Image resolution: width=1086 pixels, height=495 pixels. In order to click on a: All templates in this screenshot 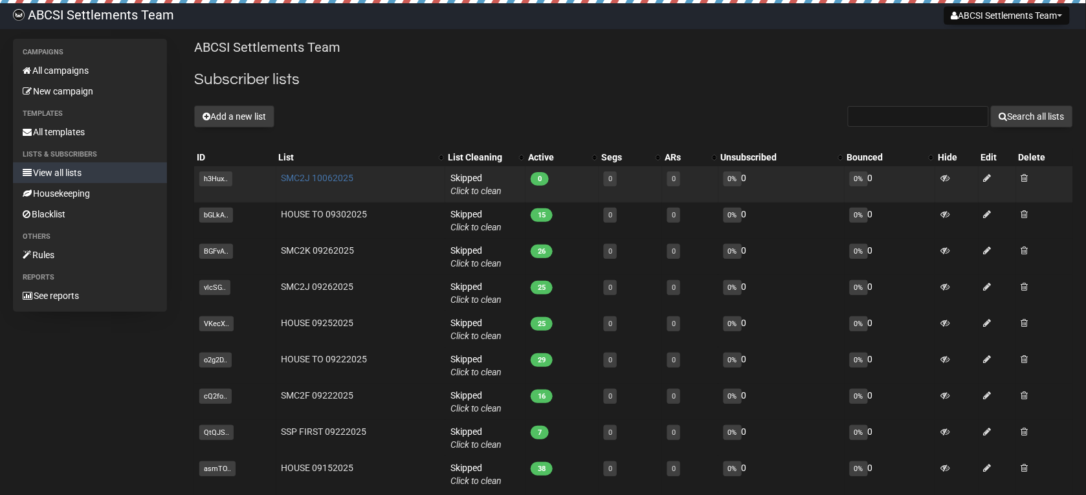, I will do `click(90, 132)`.